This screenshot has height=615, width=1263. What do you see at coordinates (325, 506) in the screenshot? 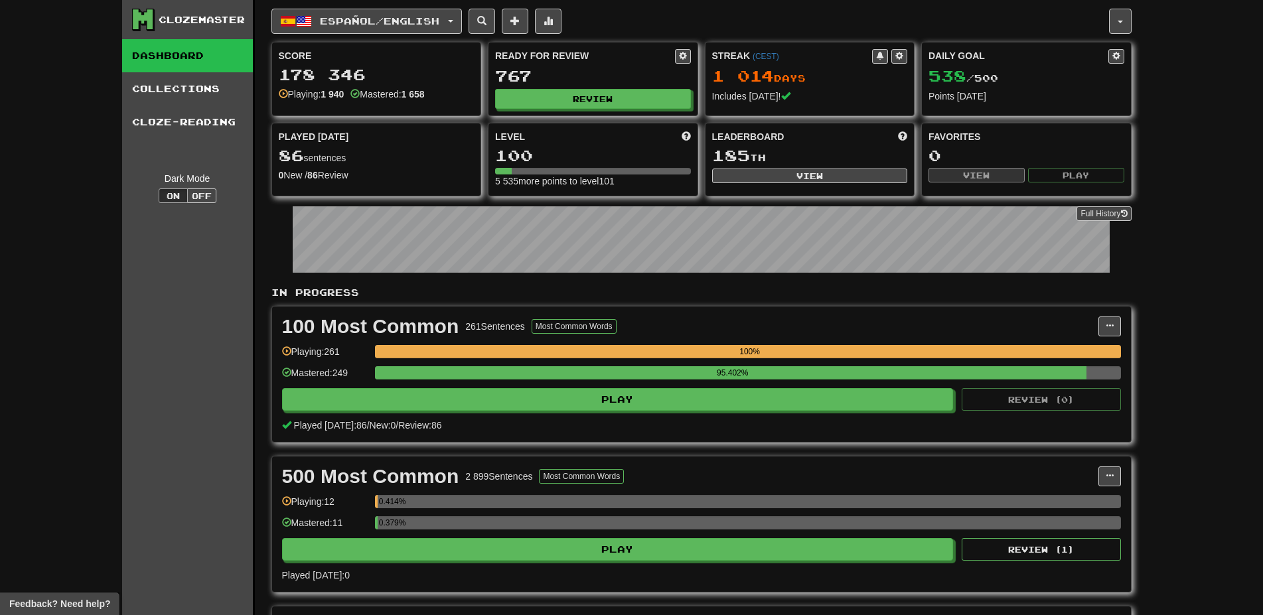
I see `div: Playing: 12` at bounding box center [325, 506].